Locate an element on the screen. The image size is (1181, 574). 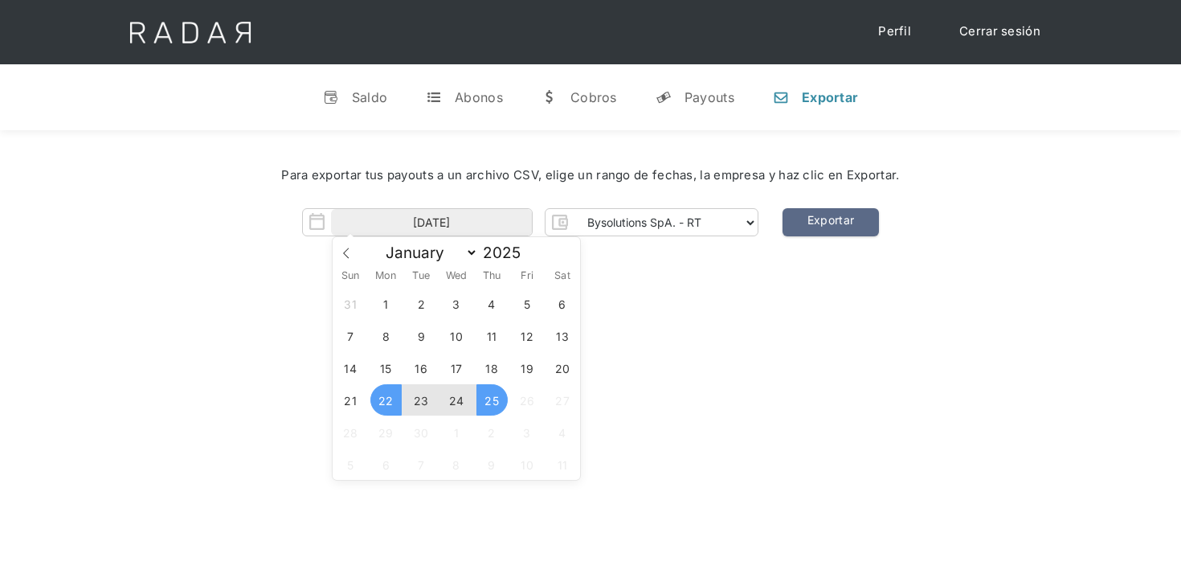
span: September 5, 2025 is located at coordinates (527, 303).